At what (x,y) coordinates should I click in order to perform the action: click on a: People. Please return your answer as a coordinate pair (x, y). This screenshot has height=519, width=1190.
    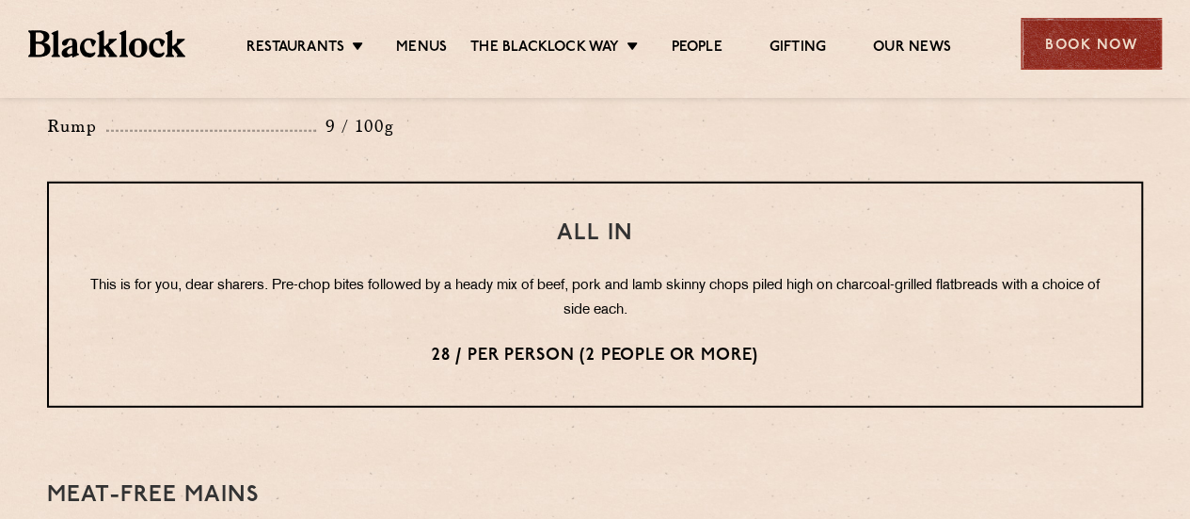
    Looking at the image, I should click on (696, 49).